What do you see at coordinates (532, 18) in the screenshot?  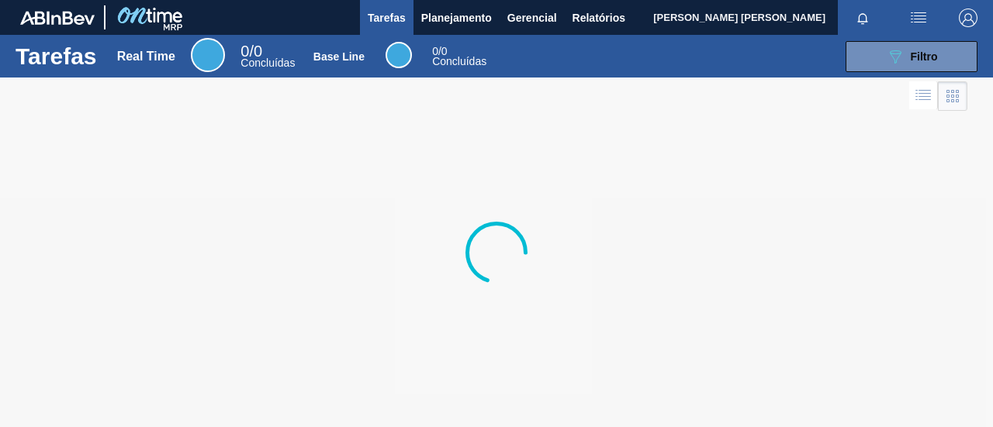 I see `span: Gerencial` at bounding box center [532, 18].